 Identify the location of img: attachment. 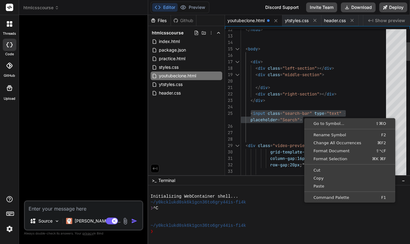
(125, 221).